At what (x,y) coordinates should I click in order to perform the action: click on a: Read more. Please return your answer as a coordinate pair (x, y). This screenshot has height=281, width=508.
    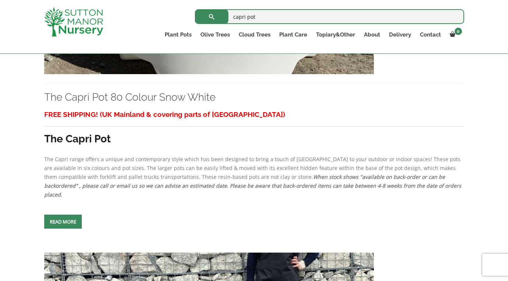
    Looking at the image, I should click on (63, 221).